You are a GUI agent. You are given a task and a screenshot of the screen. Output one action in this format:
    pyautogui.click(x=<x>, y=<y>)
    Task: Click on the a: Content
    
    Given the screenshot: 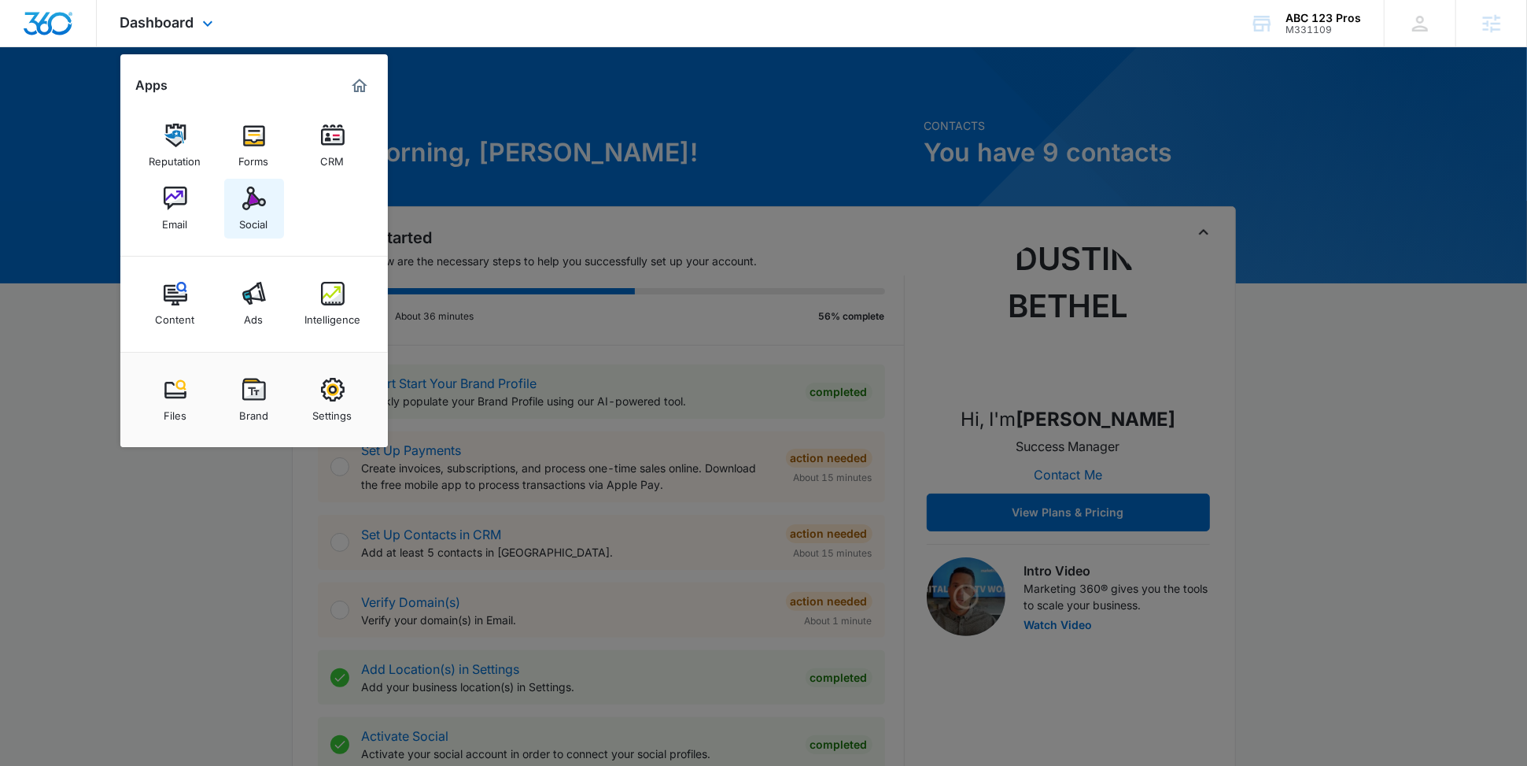 What is the action you would take?
    pyautogui.click(x=175, y=304)
    